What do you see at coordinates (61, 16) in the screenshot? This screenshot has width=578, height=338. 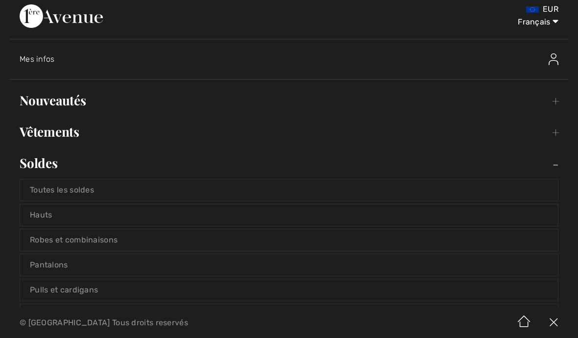 I see `img: 1ère Avenue` at bounding box center [61, 16].